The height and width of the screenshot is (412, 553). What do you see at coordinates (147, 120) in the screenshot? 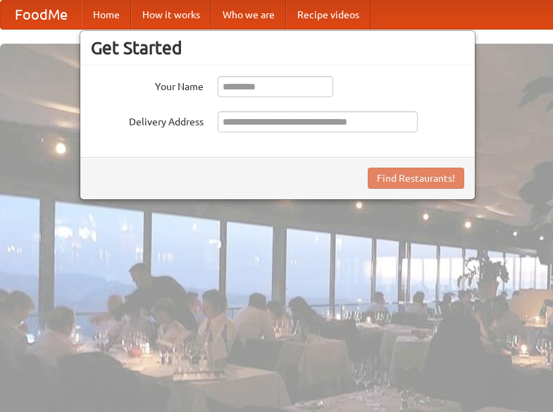
I see `label: Delivery Address` at bounding box center [147, 120].